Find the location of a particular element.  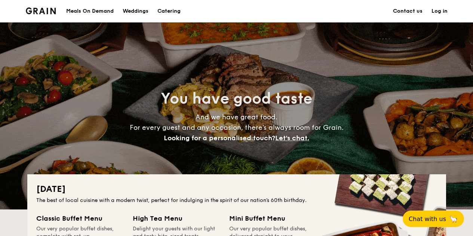

img: Grain is located at coordinates (41, 11).